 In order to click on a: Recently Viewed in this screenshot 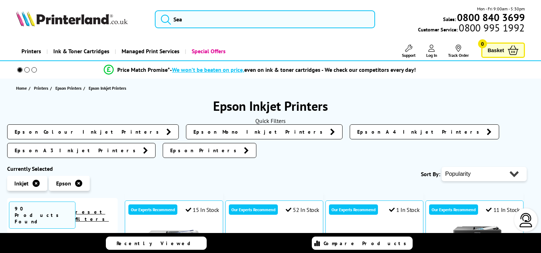, I will do `click(156, 243)`.